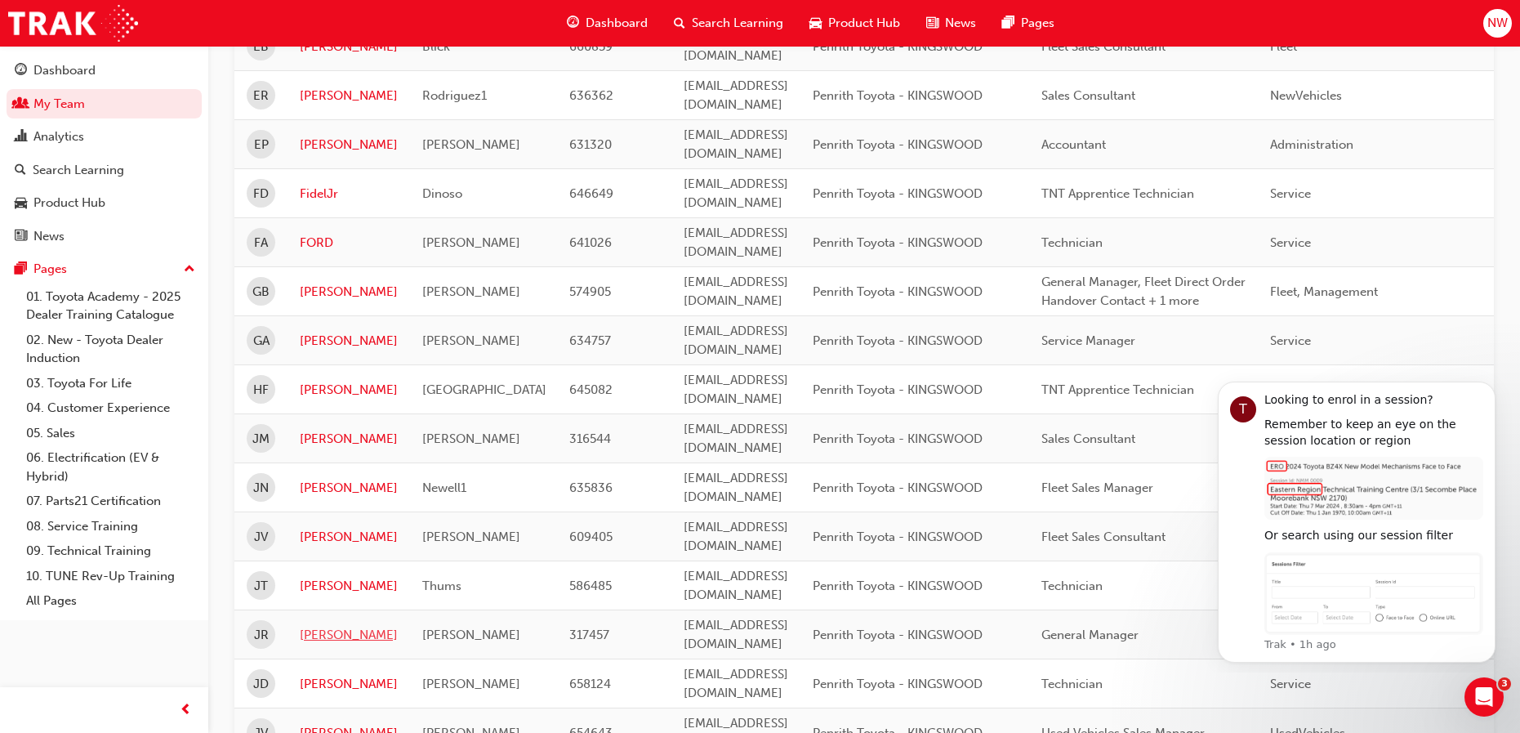 The image size is (1520, 733). Describe the element at coordinates (189, 270) in the screenshot. I see `span: up-icon` at that location.